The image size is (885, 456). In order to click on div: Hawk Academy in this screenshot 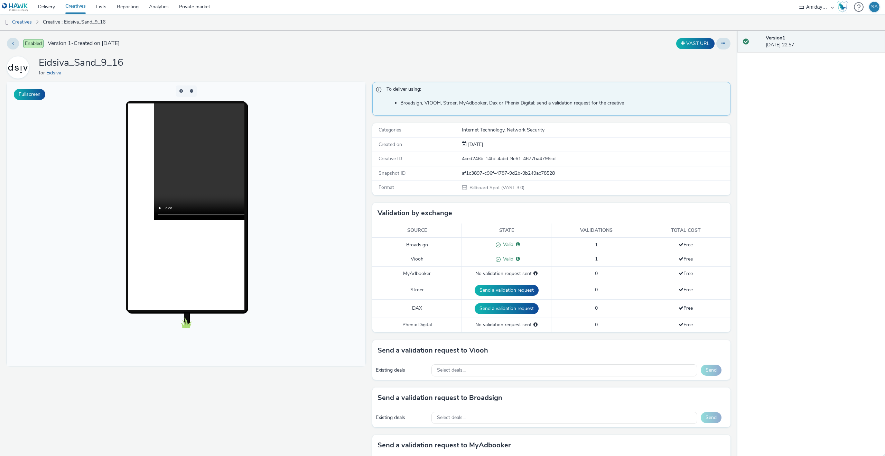, I will do `click(842, 7)`.